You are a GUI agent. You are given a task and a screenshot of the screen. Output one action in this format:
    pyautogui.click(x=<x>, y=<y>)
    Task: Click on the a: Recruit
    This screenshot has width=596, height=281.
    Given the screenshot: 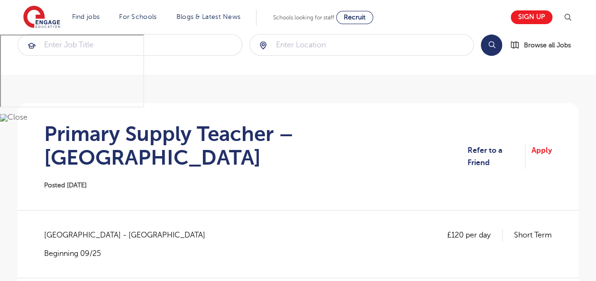 What is the action you would take?
    pyautogui.click(x=354, y=18)
    